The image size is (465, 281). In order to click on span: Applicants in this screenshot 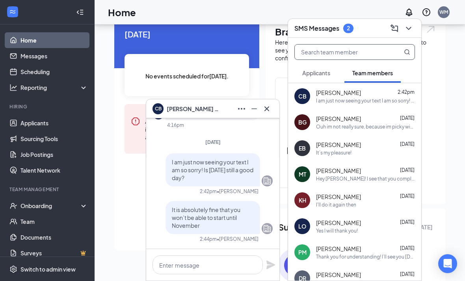, I will do `click(316, 73)`.